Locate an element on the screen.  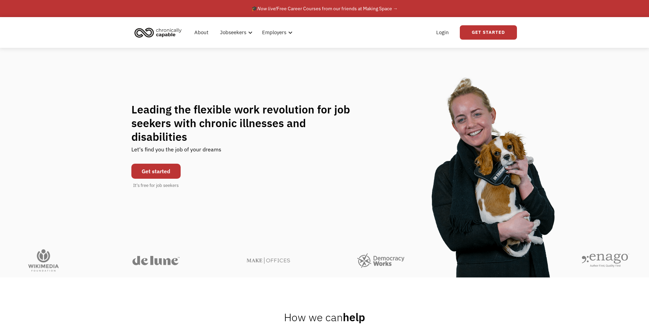
div: It's free for job seekers is located at coordinates (156, 186).